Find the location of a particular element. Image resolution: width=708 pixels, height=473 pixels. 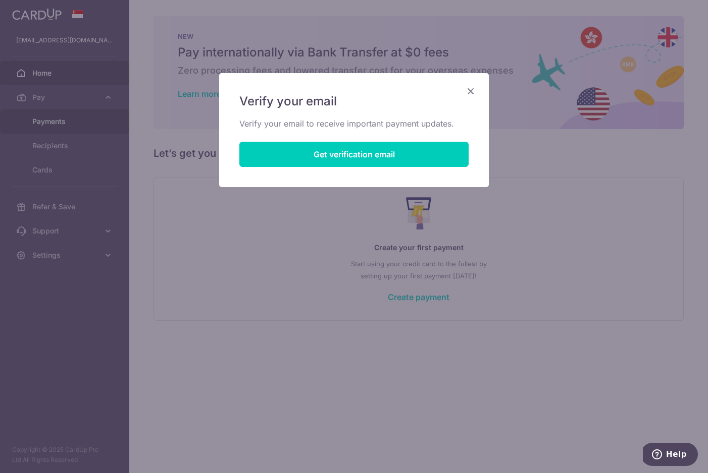

button: Close is located at coordinates (470, 91).